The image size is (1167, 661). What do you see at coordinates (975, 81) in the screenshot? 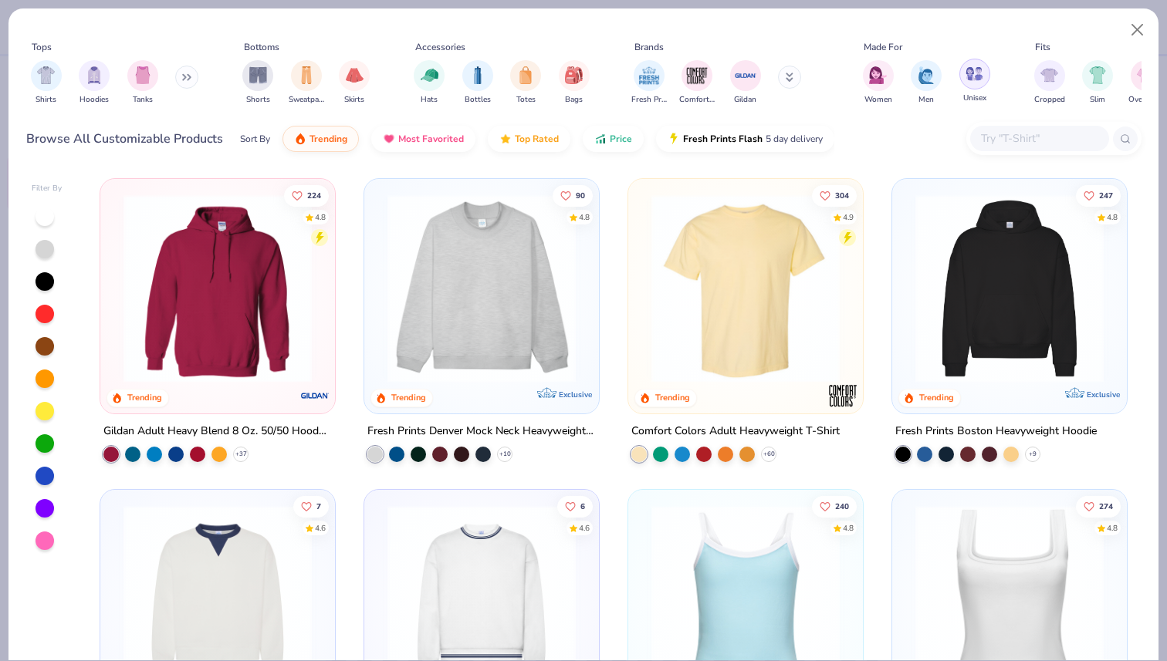
I see `div: filter for Unisex` at bounding box center [975, 81].